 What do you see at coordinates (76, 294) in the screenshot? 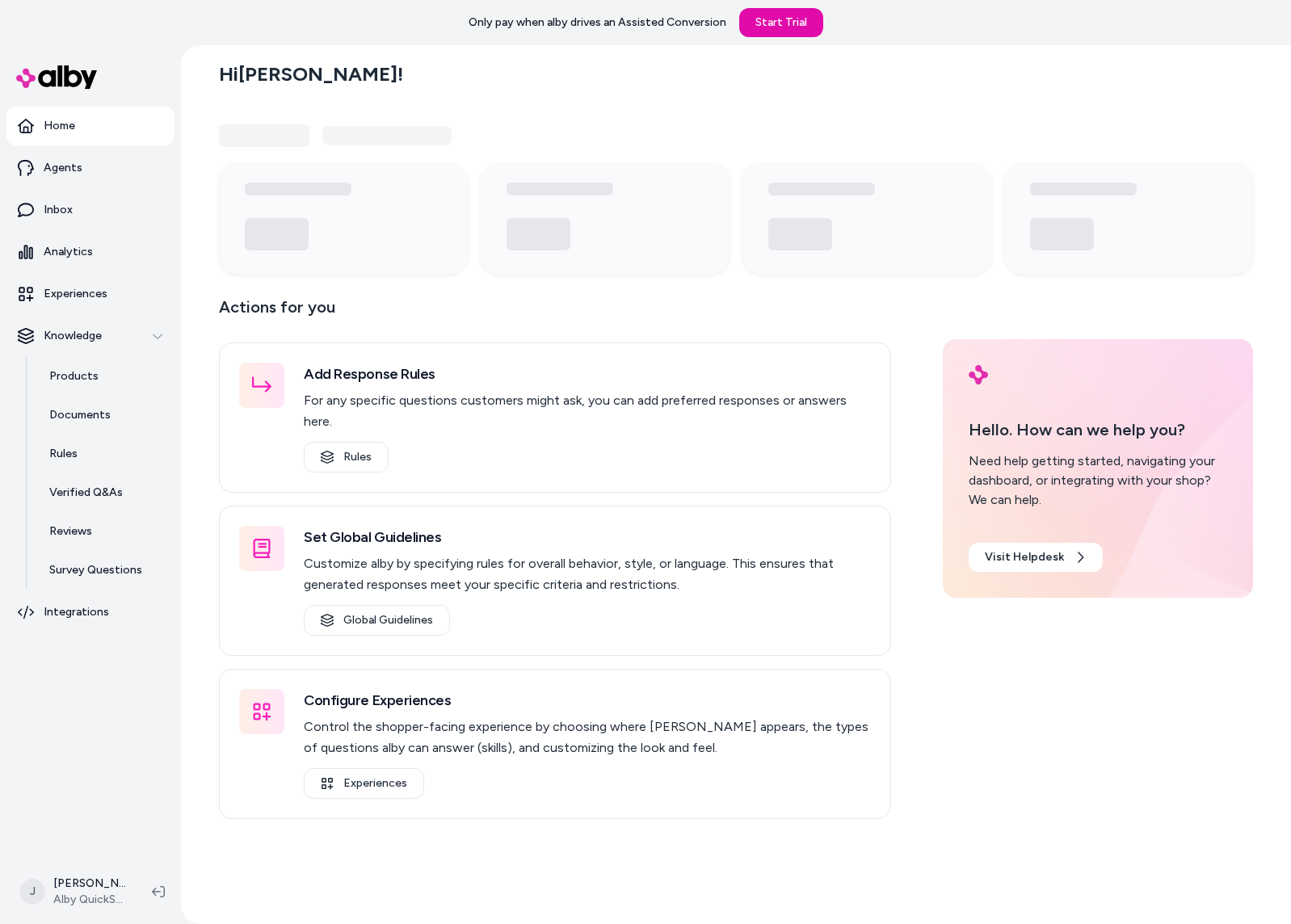
I see `p: Experiences` at bounding box center [76, 294].